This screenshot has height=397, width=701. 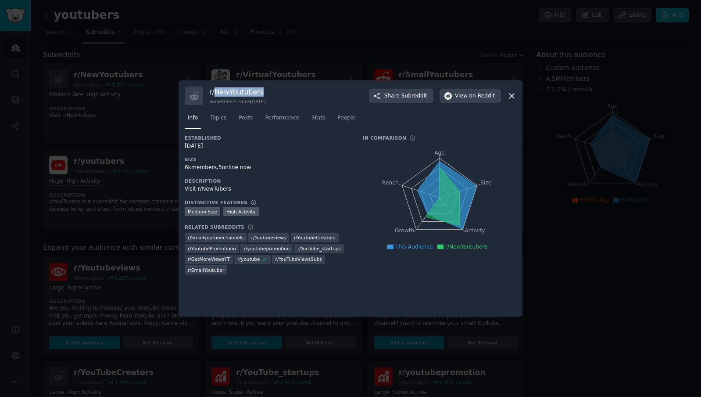 I want to click on span: This Audience, so click(x=414, y=247).